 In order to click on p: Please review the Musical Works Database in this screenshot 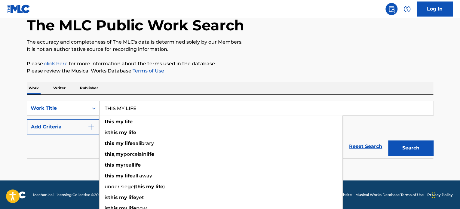, I will do `click(230, 71)`.